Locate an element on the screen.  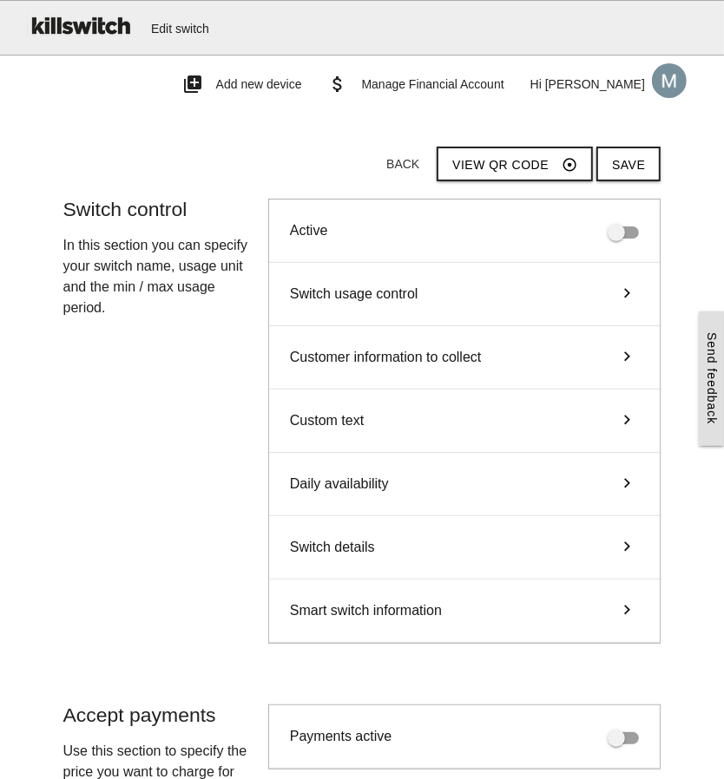
button: View QR code adjust is located at coordinates (515, 164).